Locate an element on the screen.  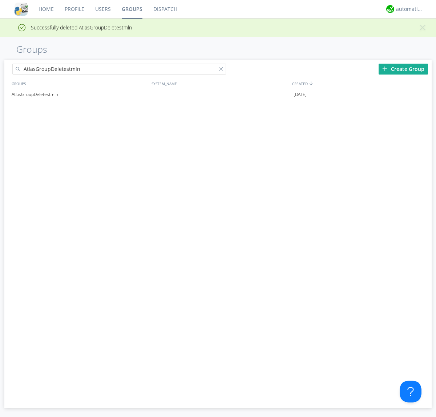
div: automation+atlas is located at coordinates (409, 9).